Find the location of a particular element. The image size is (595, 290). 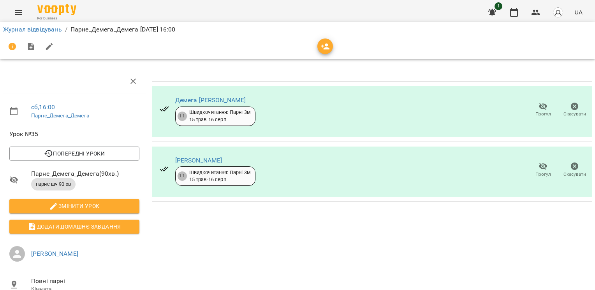

span: Парне_Демега_Демега ( 90 хв. ) is located at coordinates (85, 174).